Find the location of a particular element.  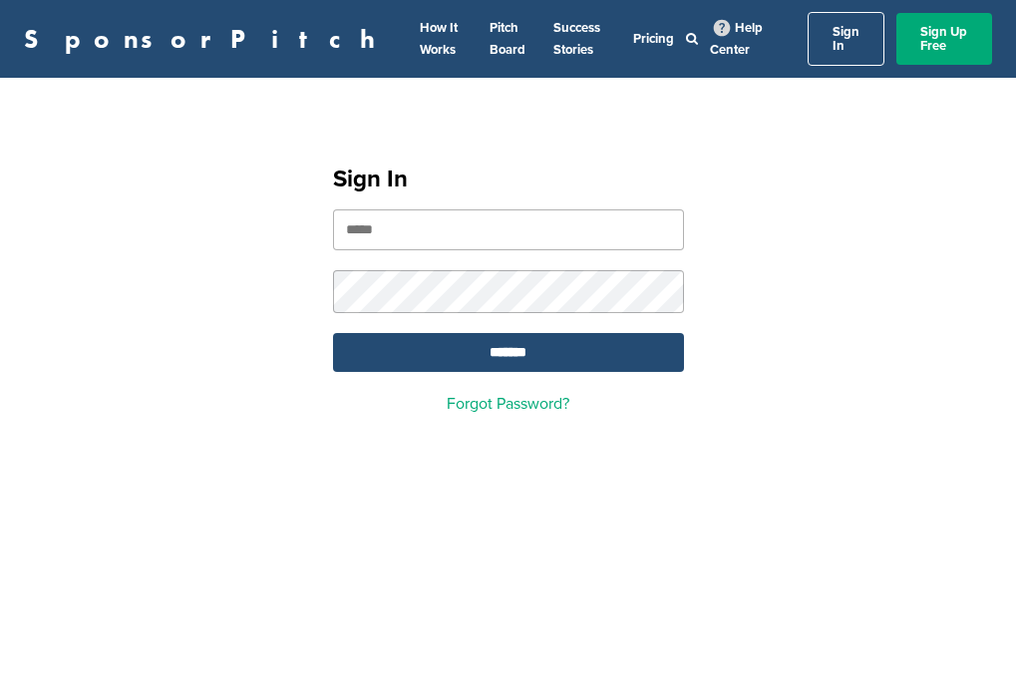

a: How It Works is located at coordinates (439, 39).